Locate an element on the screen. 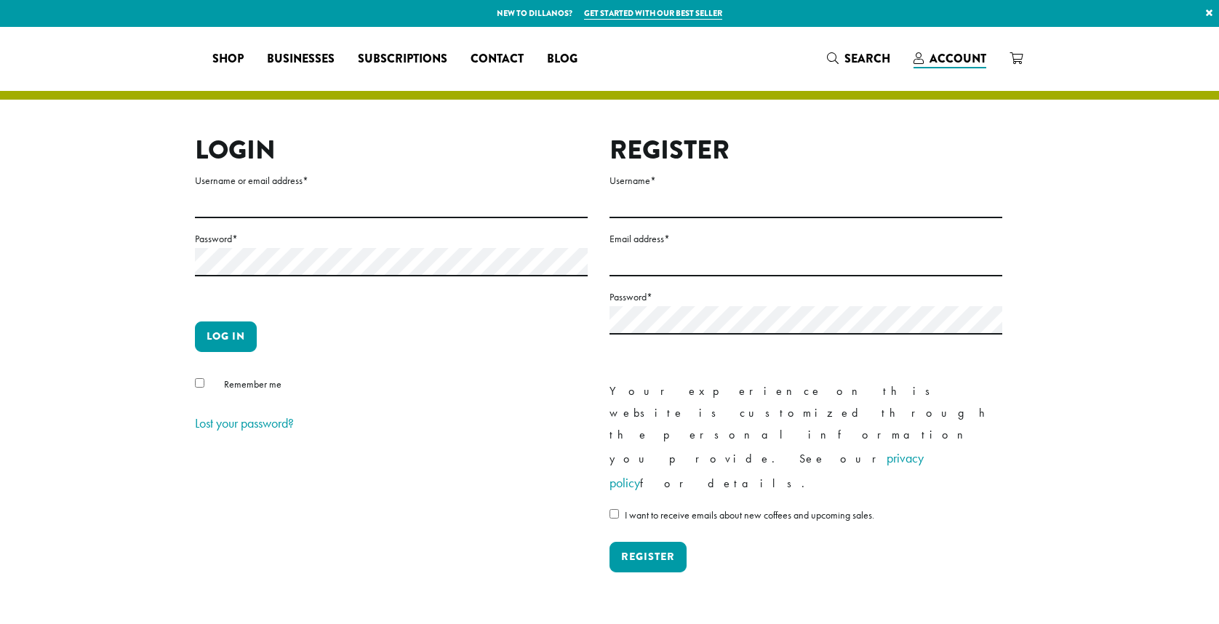 This screenshot has width=1219, height=624. label: Email address is located at coordinates (806, 239).